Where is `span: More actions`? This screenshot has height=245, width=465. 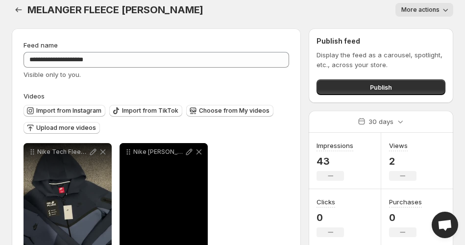 span: More actions is located at coordinates (420, 10).